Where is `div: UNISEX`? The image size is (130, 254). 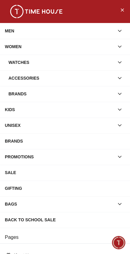
div: UNISEX is located at coordinates (60, 126).